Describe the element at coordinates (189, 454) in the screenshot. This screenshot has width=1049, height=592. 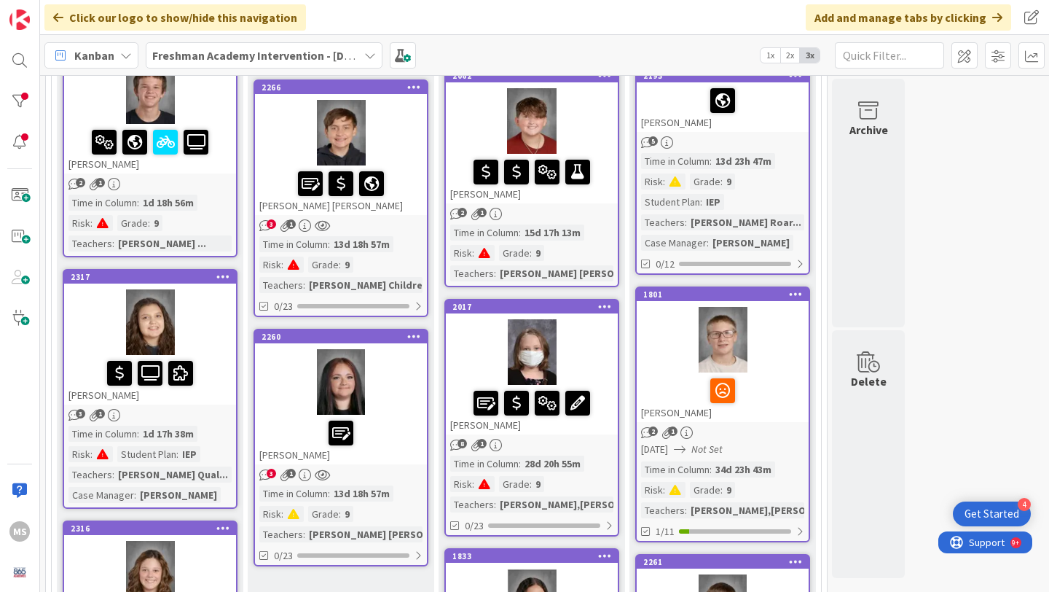
I see `div: IEP` at that location.